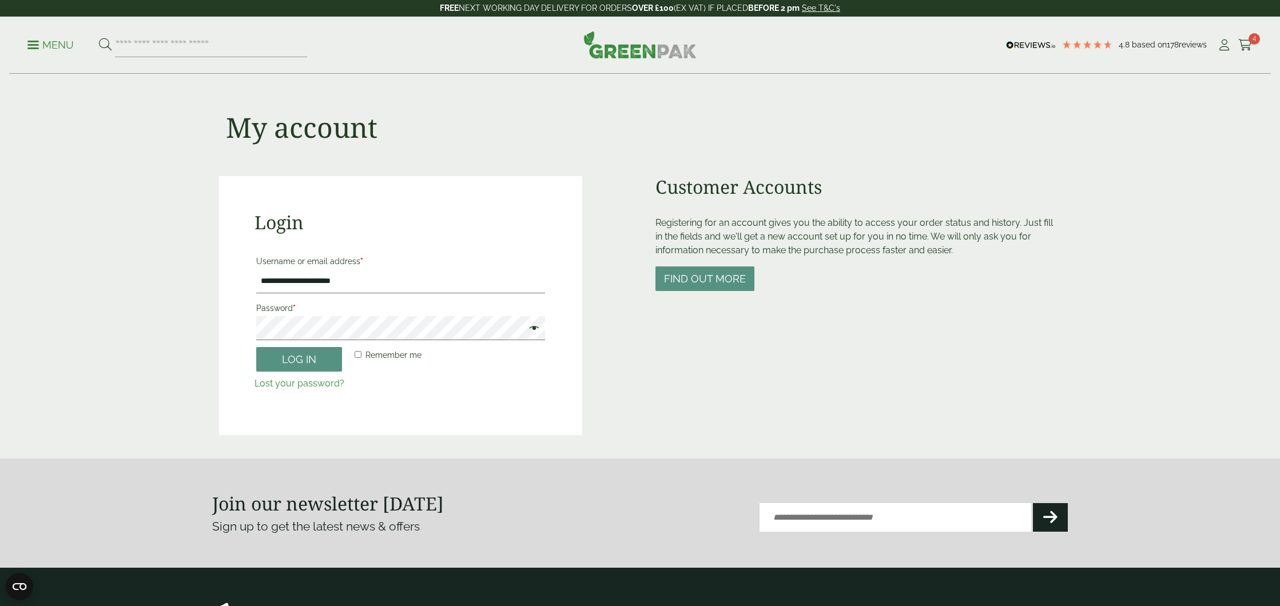 The image size is (1280, 606). What do you see at coordinates (640, 45) in the screenshot?
I see `img: GreenPak Supplies` at bounding box center [640, 45].